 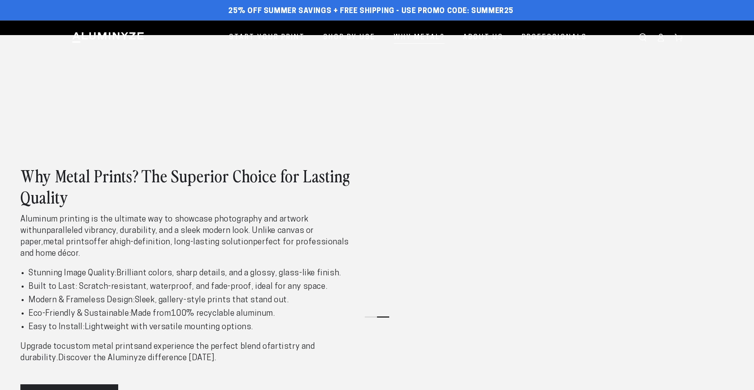 What do you see at coordinates (79, 313) in the screenshot?
I see `strong: Eco-Friendly & Sustainable:` at bounding box center [79, 313].